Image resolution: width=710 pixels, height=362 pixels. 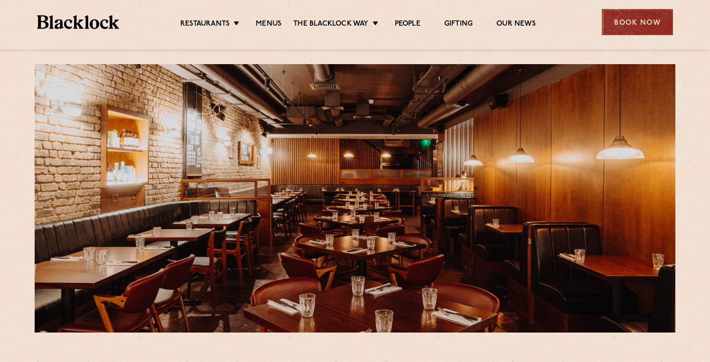 What do you see at coordinates (459, 25) in the screenshot?
I see `a: Gifting` at bounding box center [459, 25].